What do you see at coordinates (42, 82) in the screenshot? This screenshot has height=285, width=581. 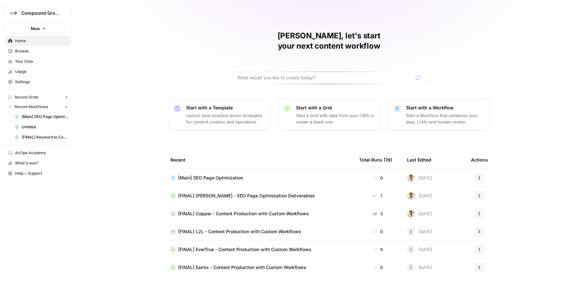 I see `span: Settings` at bounding box center [42, 82].